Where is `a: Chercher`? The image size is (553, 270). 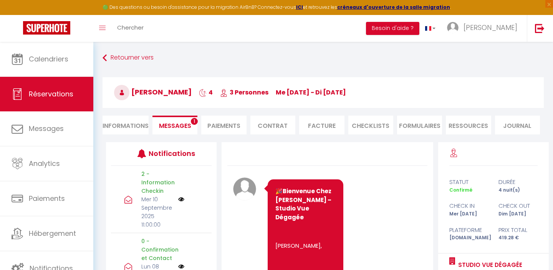 a: Chercher is located at coordinates (130, 28).